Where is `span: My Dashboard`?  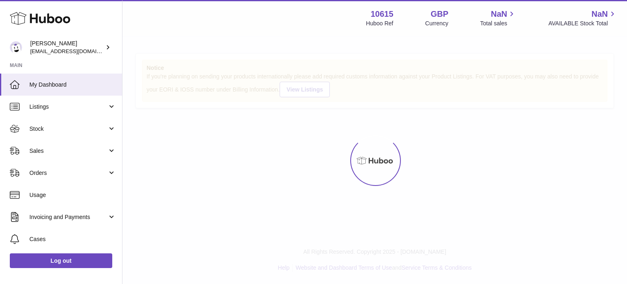
span: My Dashboard is located at coordinates (73, 84).